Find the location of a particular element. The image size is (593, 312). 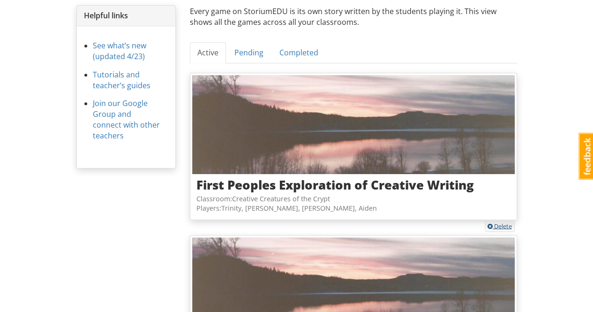

a: First Peoples Exploration of Creative WritingClassroom:Creative Creatures of the CryptPlayers:Tri... is located at coordinates (353, 146).